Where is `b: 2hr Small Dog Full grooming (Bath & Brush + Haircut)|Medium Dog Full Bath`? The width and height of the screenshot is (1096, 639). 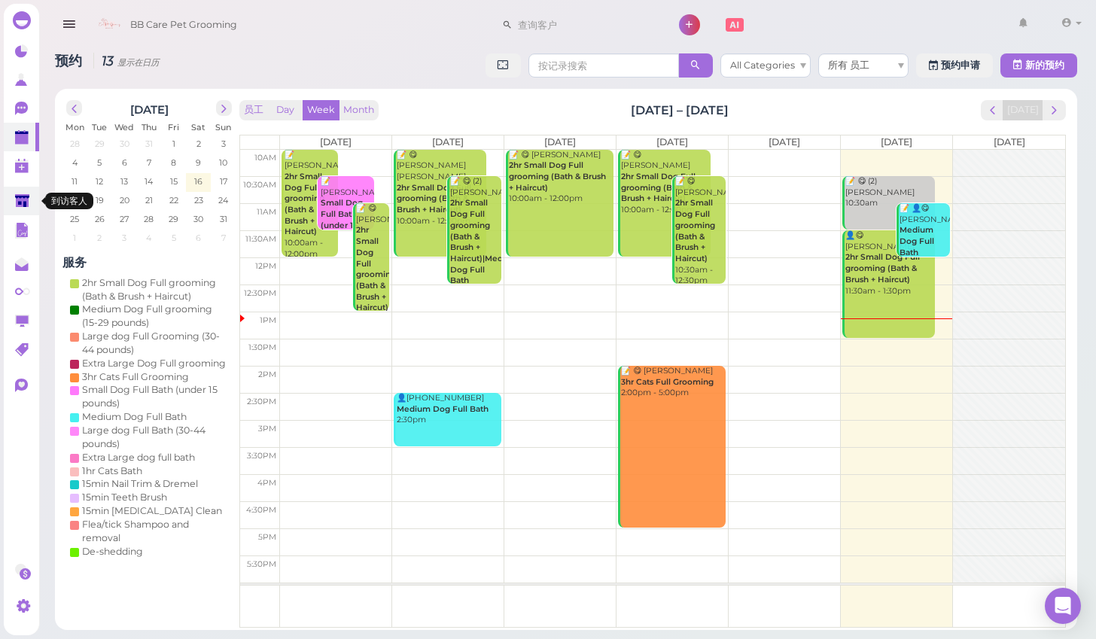
b: 2hr Small Dog Full grooming (Bath & Brush + Haircut)|Medium Dog Full Bath is located at coordinates (484, 242).